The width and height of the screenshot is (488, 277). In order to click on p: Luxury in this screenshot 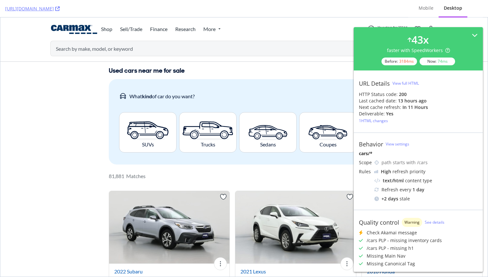, I will do `click(448, 127)`.